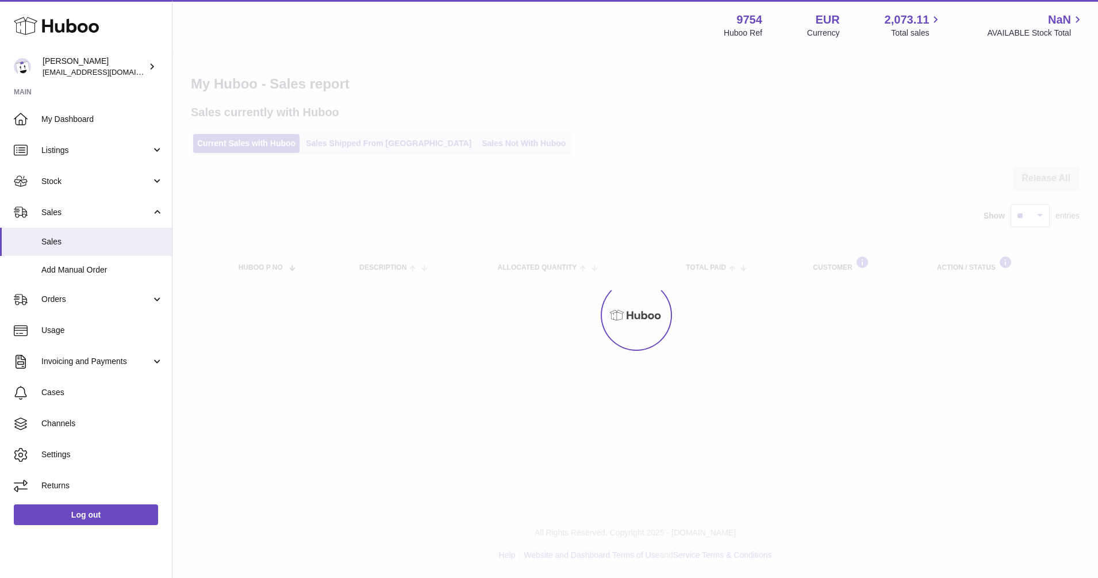  What do you see at coordinates (102, 119) in the screenshot?
I see `span: My Dashboard` at bounding box center [102, 119].